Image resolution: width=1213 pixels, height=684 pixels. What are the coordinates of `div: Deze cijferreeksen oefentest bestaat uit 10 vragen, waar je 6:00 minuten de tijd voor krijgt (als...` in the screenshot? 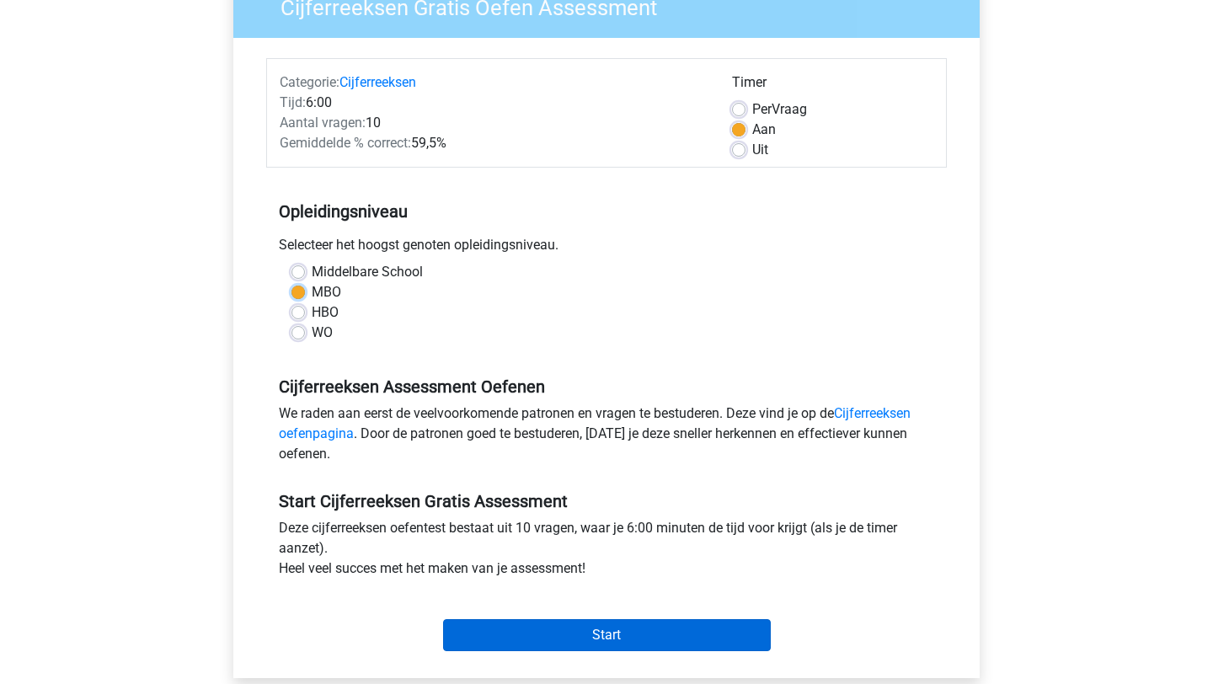 It's located at (606, 552).